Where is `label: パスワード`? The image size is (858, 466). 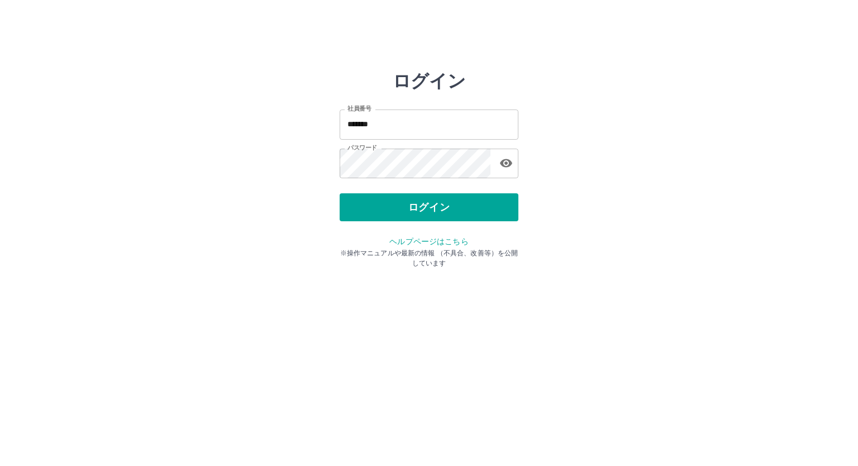 label: パスワード is located at coordinates (362, 147).